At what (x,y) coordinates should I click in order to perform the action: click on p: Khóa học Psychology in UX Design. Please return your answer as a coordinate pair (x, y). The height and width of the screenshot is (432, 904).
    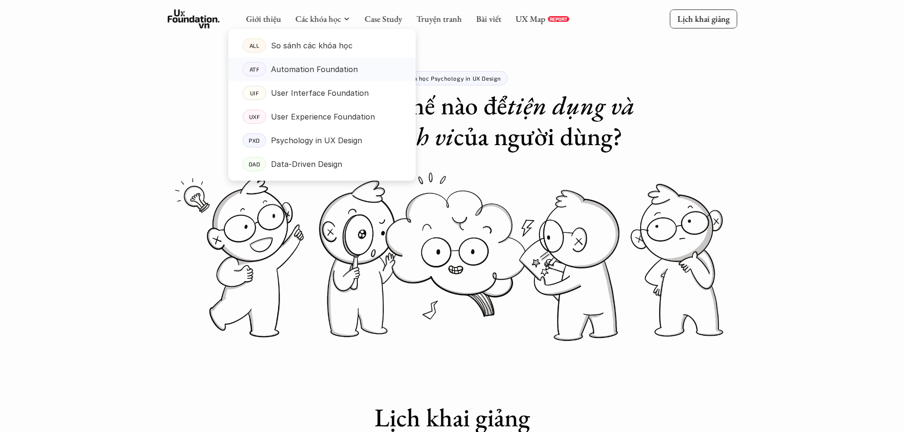
    Looking at the image, I should click on (452, 78).